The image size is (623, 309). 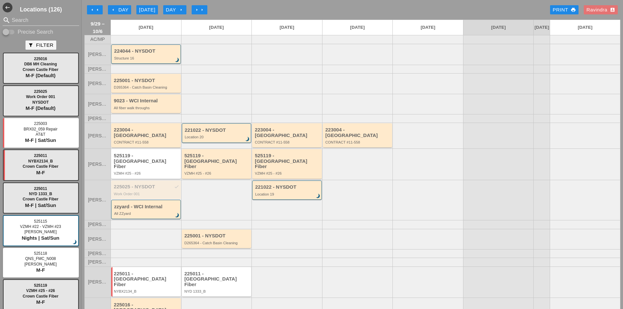 What do you see at coordinates (613, 10) in the screenshot?
I see `i: account_box` at bounding box center [613, 10].